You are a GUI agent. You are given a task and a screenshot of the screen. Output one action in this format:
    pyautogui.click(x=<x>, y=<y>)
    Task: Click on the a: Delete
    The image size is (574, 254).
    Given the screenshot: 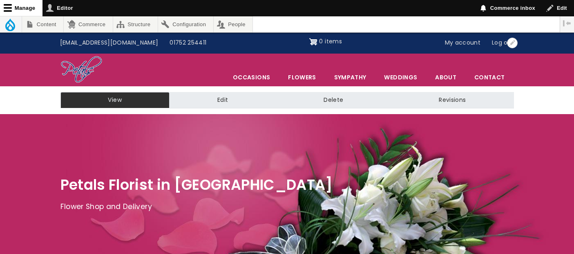 What is the action you would take?
    pyautogui.click(x=333, y=100)
    